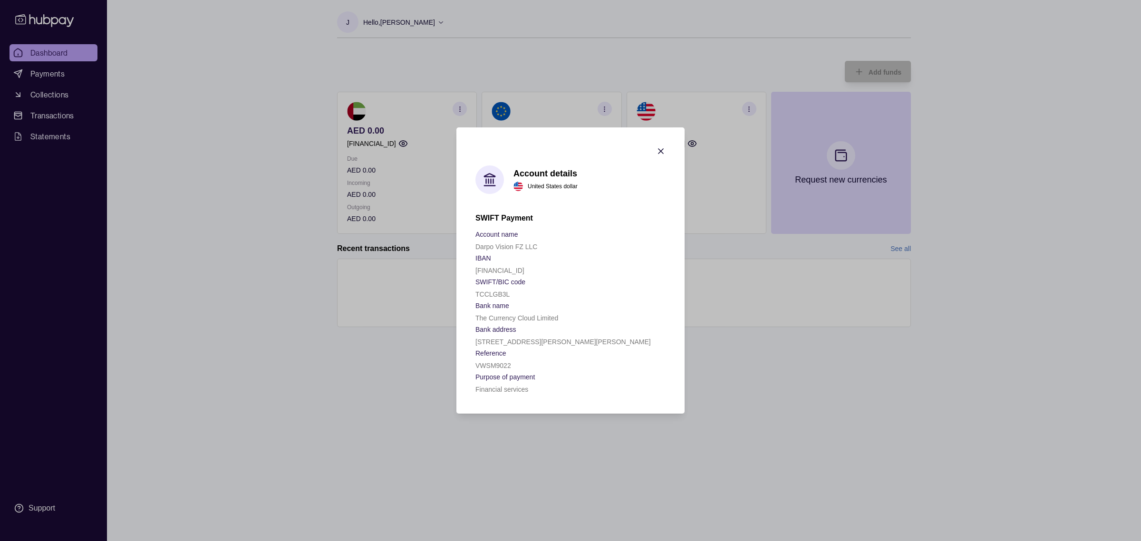 The height and width of the screenshot is (541, 1141). I want to click on p: United States dollar, so click(553, 186).